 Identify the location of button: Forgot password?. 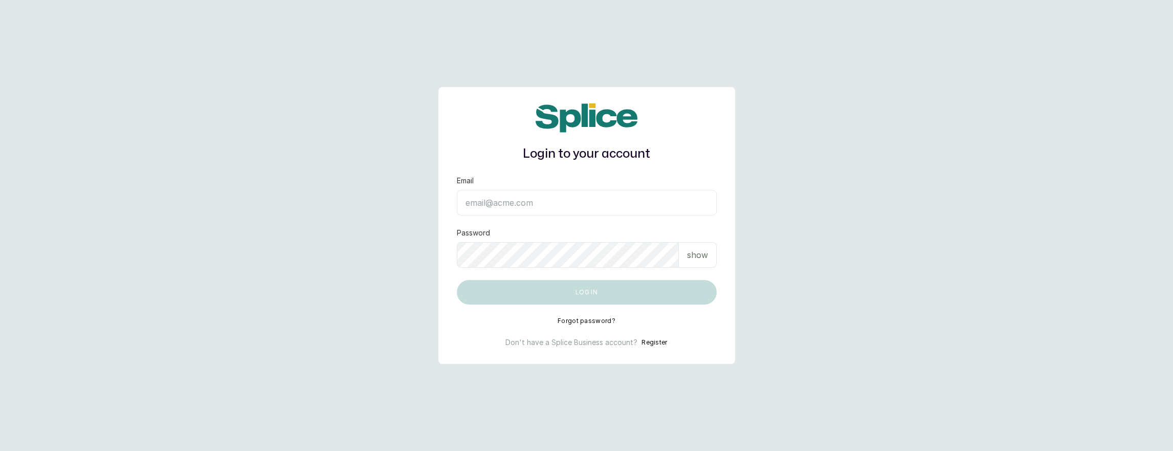
(586, 321).